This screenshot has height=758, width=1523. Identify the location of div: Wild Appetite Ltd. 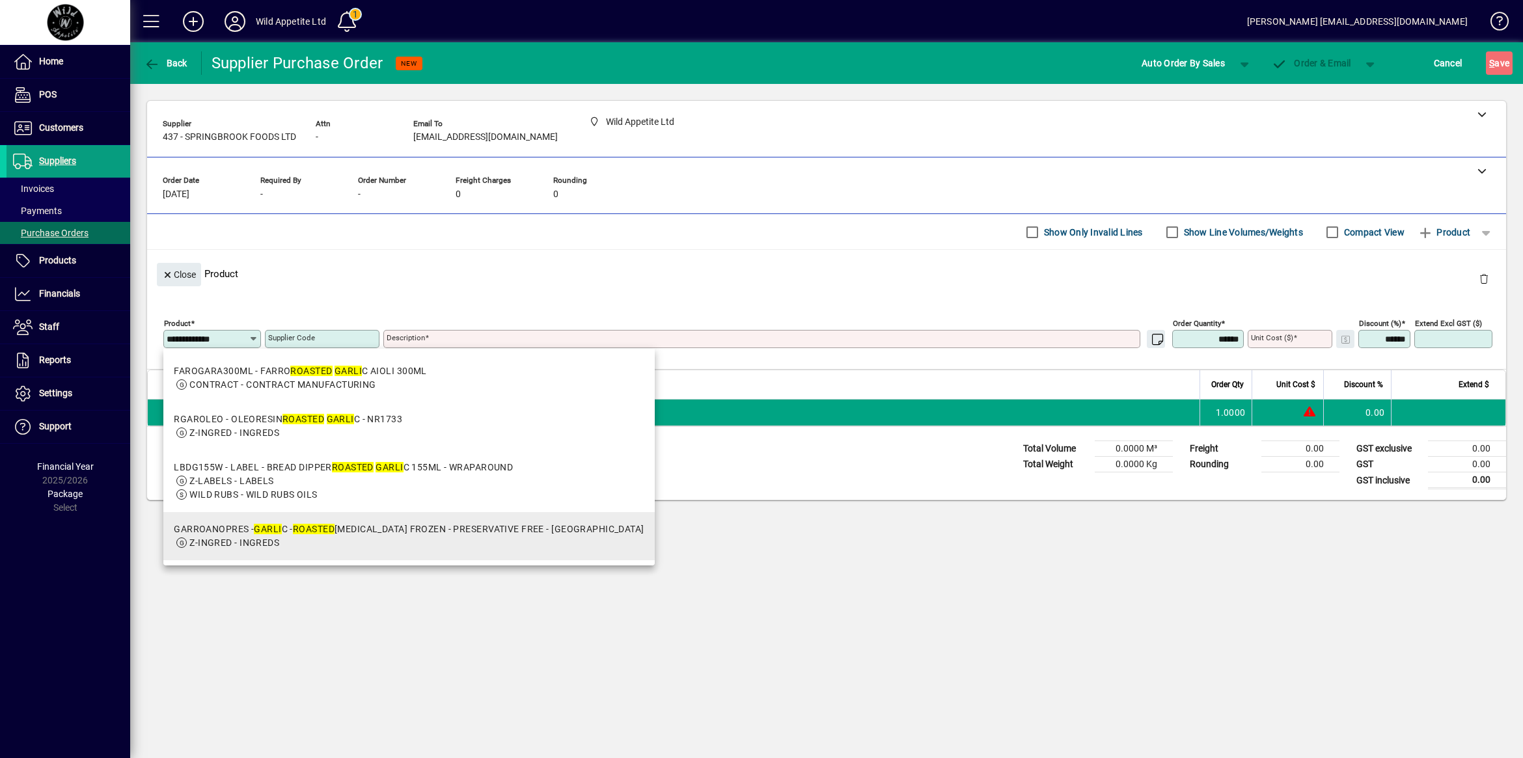
(291, 21).